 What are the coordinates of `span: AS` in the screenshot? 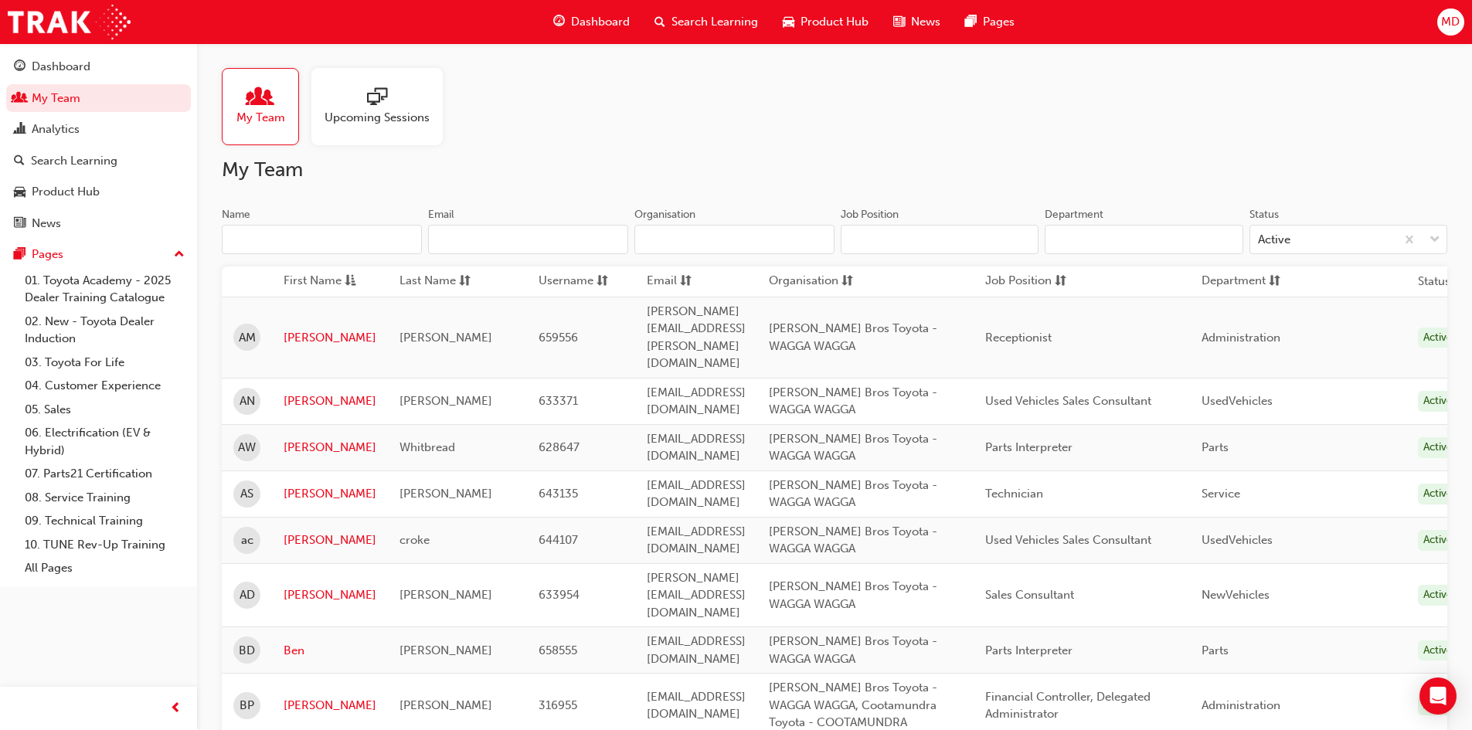 It's located at (247, 494).